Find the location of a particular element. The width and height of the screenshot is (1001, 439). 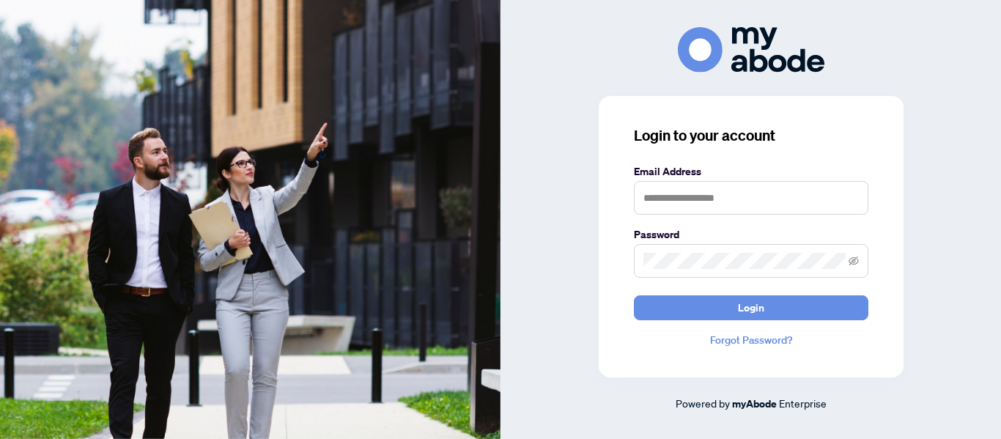

span: Enterprise is located at coordinates (802, 403).